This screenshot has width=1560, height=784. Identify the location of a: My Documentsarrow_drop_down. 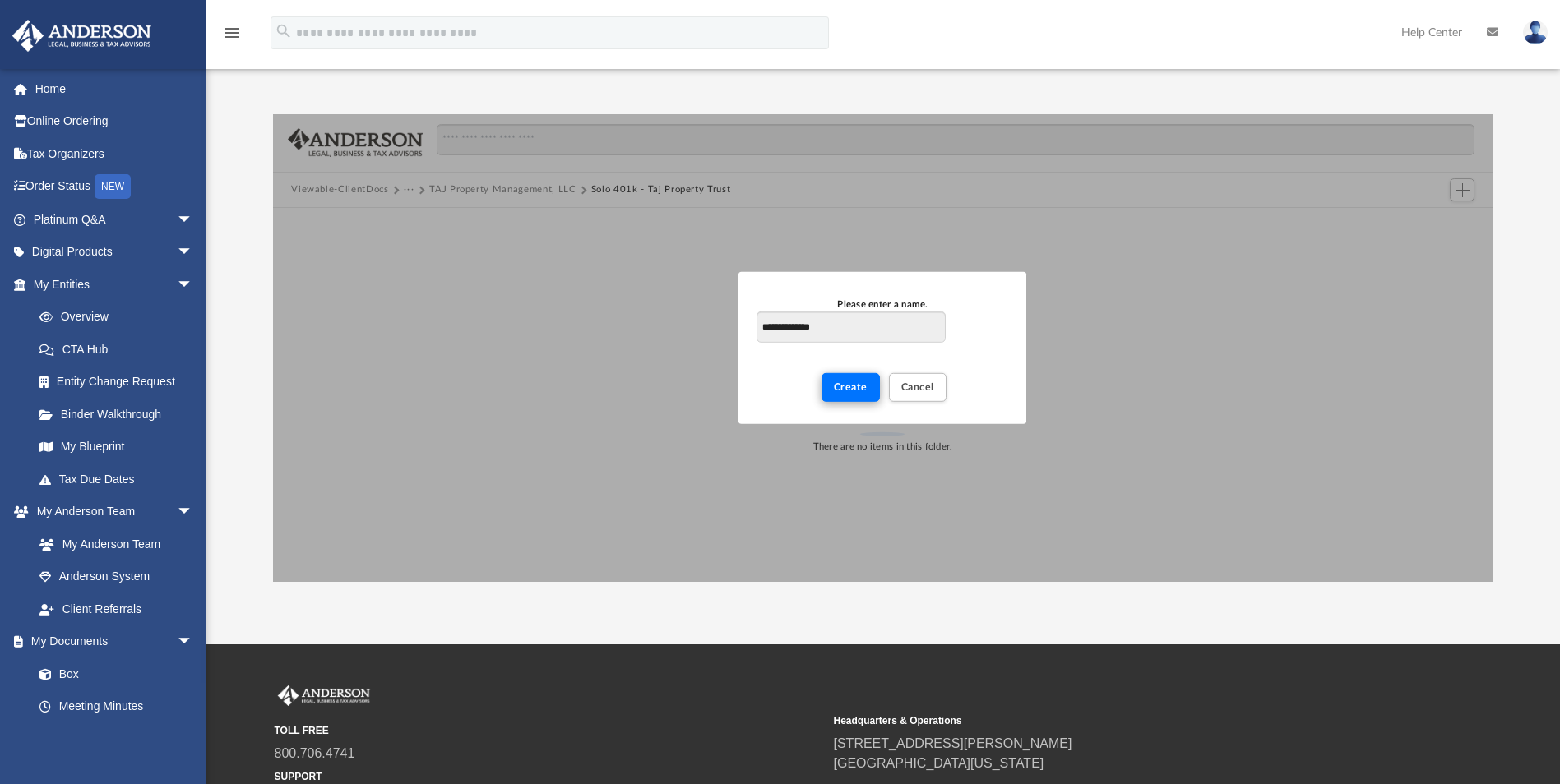
(111, 642).